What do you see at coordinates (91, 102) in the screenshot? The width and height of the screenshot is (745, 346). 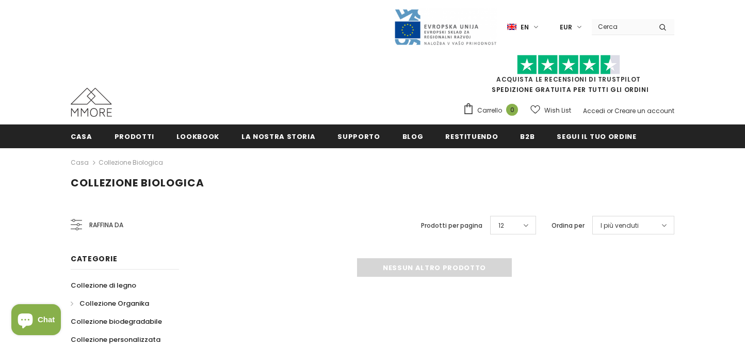 I see `img: Casi MMORE` at bounding box center [91, 102].